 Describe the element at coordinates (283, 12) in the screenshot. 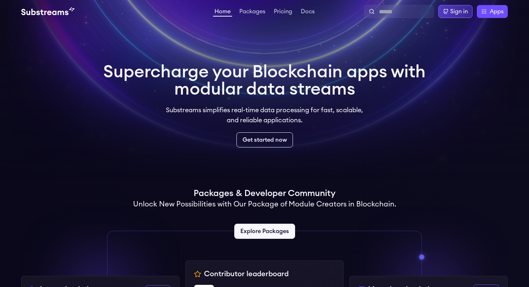

I see `a: Pricing` at that location.